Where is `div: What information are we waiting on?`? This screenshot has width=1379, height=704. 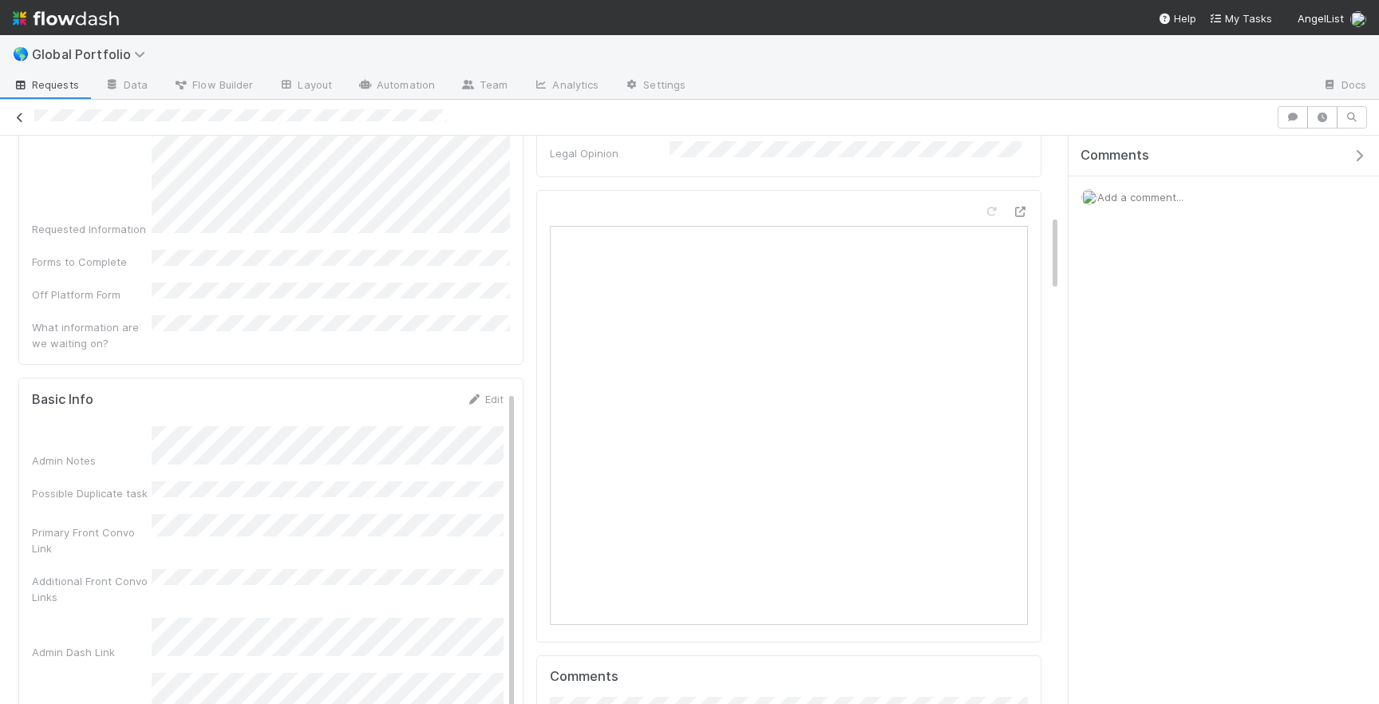 div: What information are we waiting on? is located at coordinates (92, 335).